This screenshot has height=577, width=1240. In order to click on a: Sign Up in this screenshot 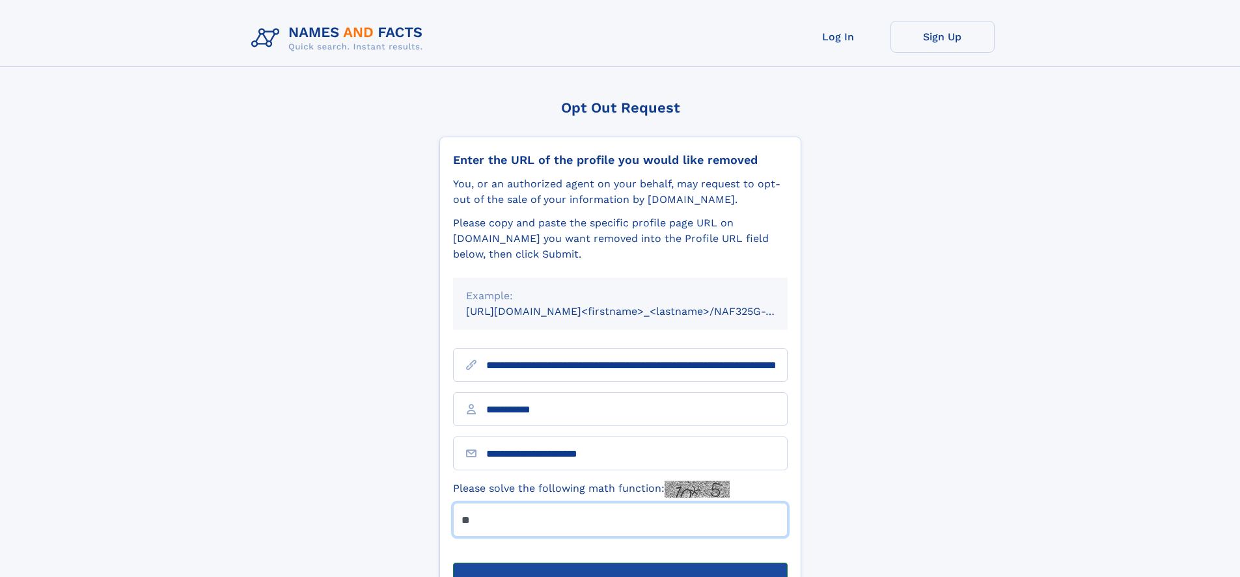, I will do `click(942, 36)`.